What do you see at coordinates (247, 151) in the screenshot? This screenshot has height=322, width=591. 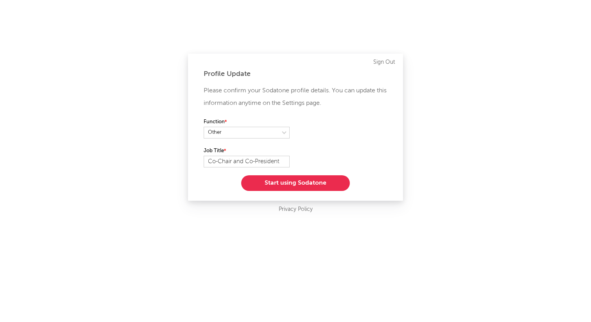 I see `label: Job Title` at bounding box center [247, 151].